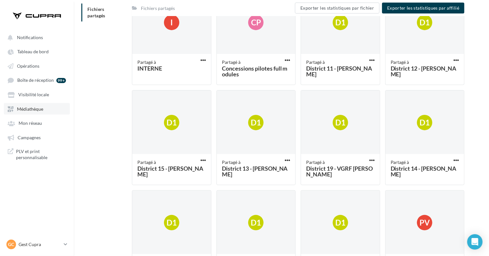  What do you see at coordinates (37, 51) in the screenshot?
I see `a: Tableau de bord` at bounding box center [37, 51].